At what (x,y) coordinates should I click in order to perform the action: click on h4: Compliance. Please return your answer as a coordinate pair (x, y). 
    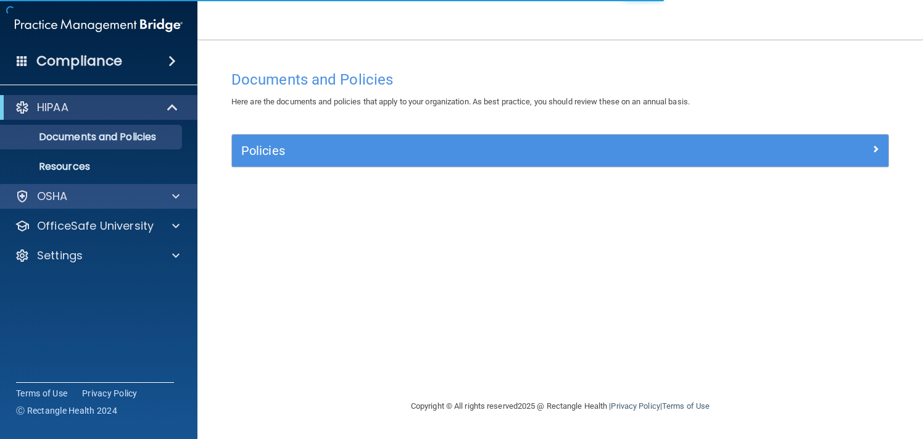
    Looking at the image, I should click on (79, 61).